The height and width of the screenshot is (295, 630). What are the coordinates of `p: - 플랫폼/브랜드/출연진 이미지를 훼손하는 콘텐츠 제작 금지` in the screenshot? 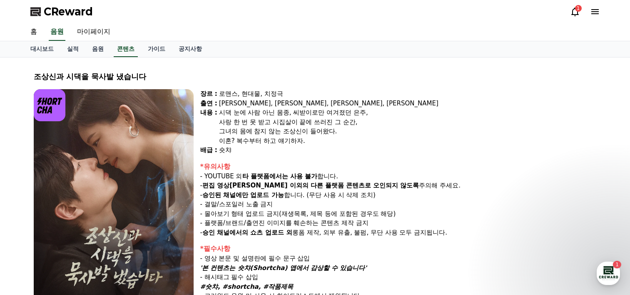 It's located at (398, 223).